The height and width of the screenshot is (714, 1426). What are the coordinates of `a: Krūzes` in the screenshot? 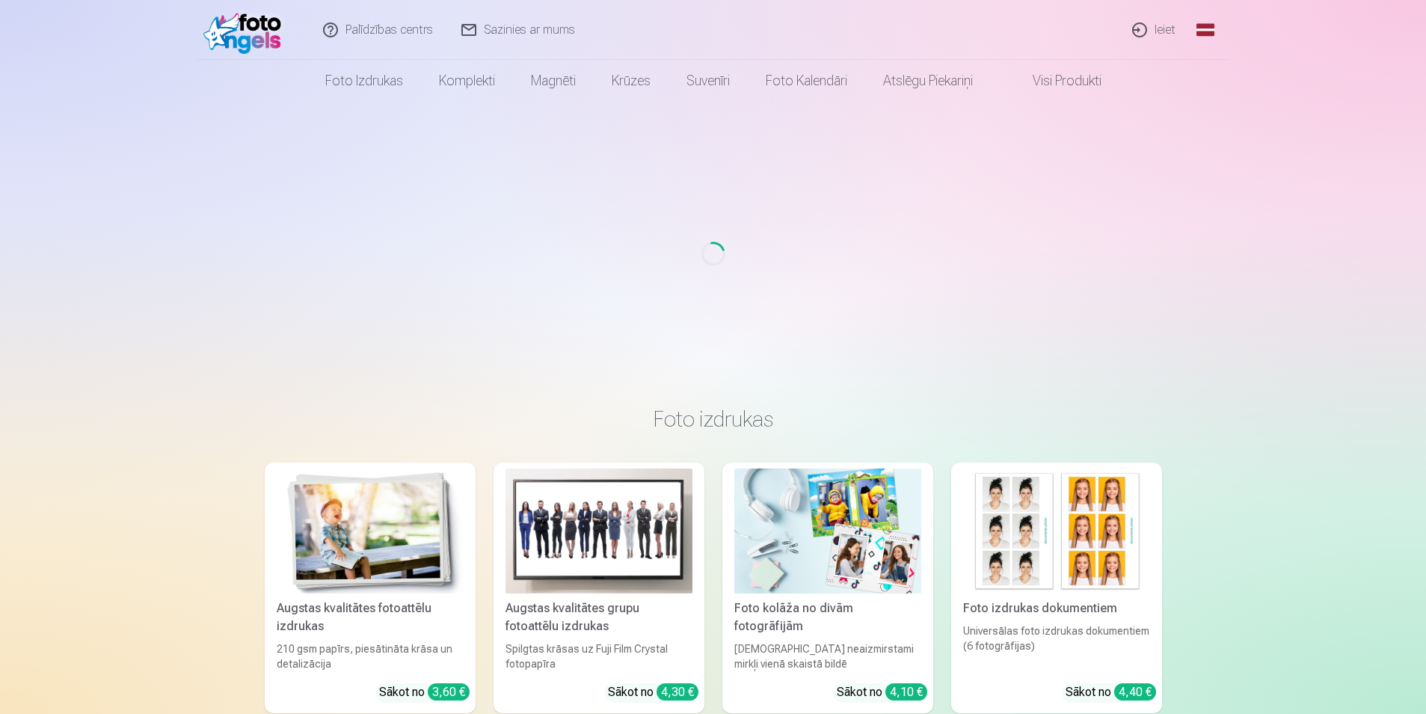 It's located at (631, 81).